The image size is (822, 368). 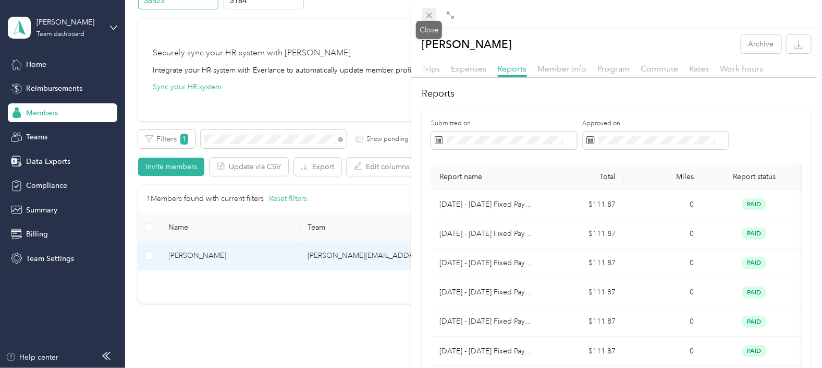 I want to click on h2: Reports, so click(x=617, y=93).